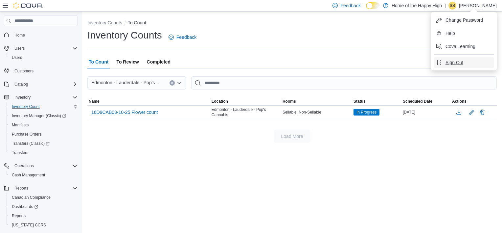 This screenshot has width=502, height=233. Describe the element at coordinates (20, 152) in the screenshot. I see `a: Transfers` at that location.